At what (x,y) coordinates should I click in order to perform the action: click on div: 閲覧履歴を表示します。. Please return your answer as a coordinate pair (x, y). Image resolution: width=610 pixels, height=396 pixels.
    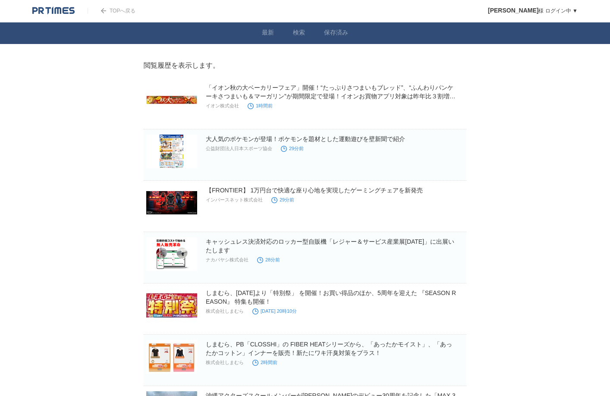
    Looking at the image, I should click on (305, 66).